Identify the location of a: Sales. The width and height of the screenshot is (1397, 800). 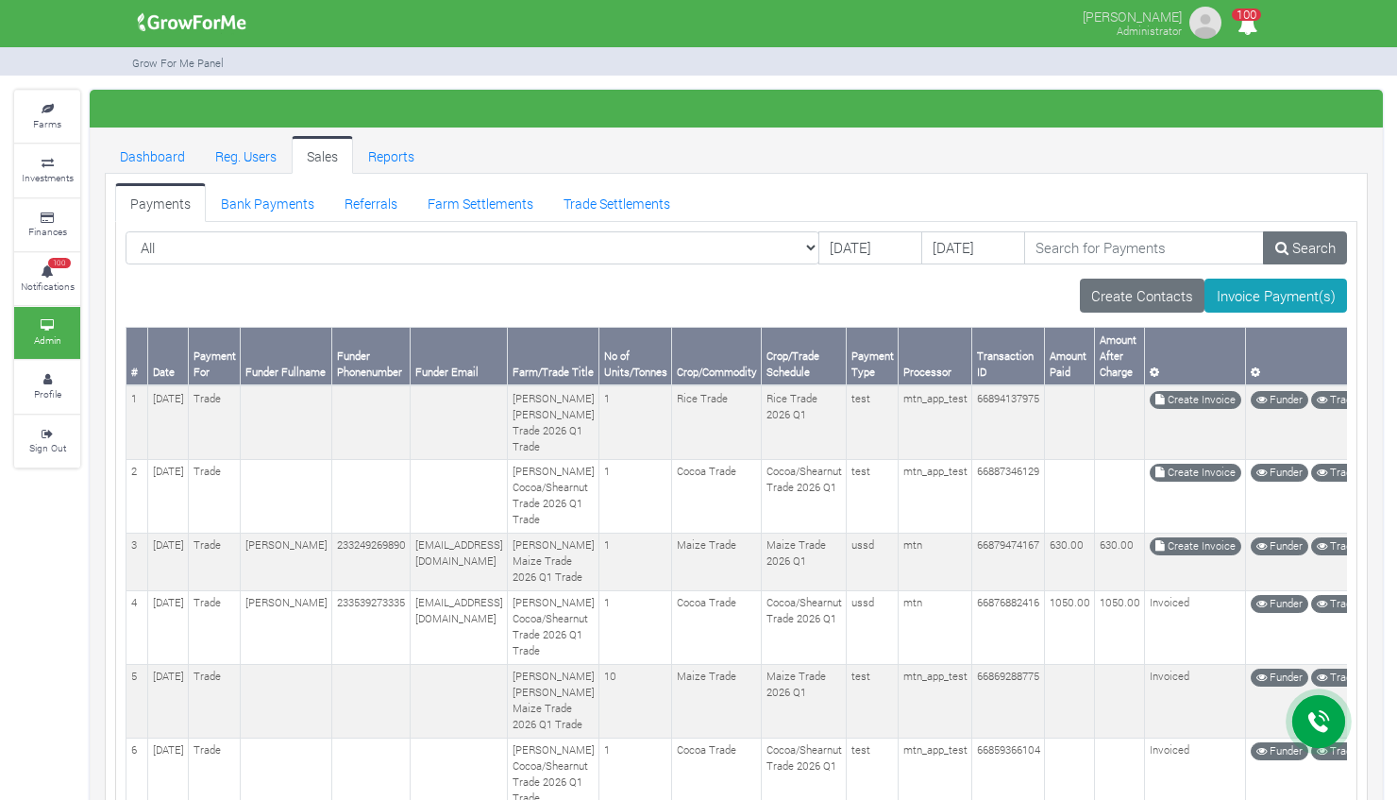
(322, 155).